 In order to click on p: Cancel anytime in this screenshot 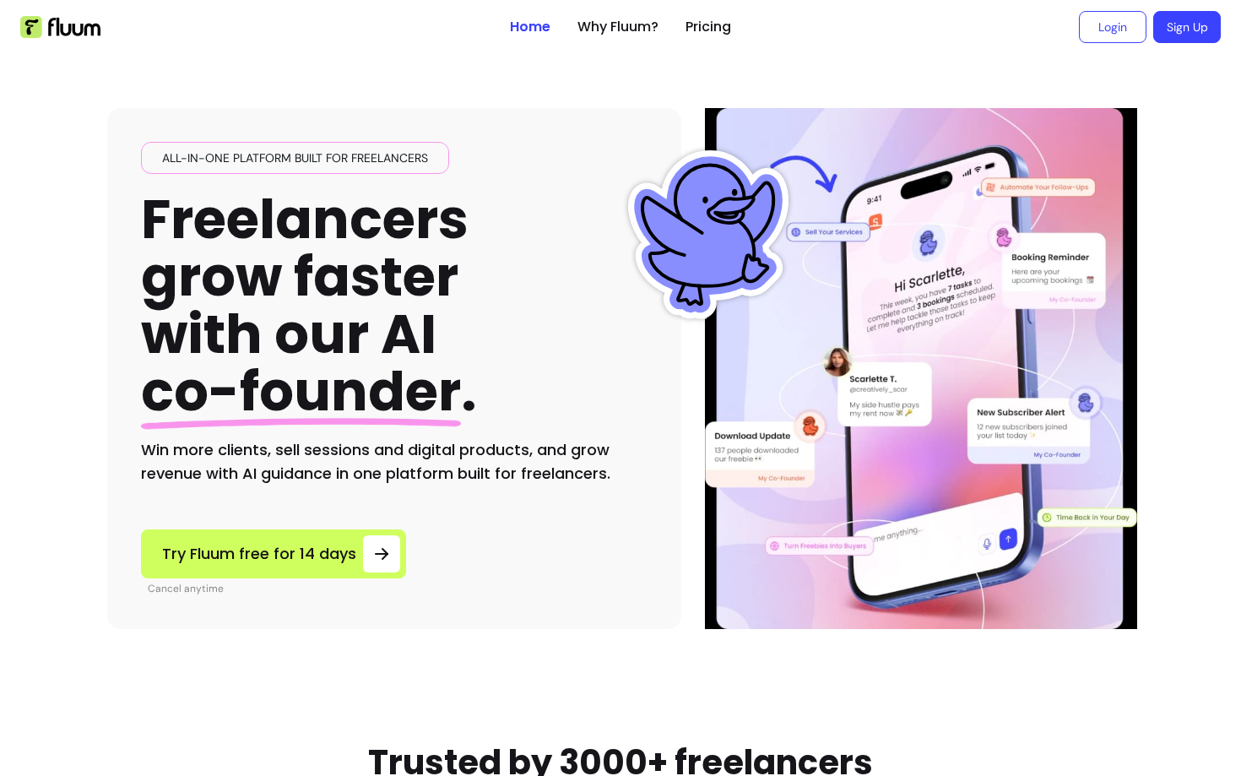, I will do `click(277, 589)`.